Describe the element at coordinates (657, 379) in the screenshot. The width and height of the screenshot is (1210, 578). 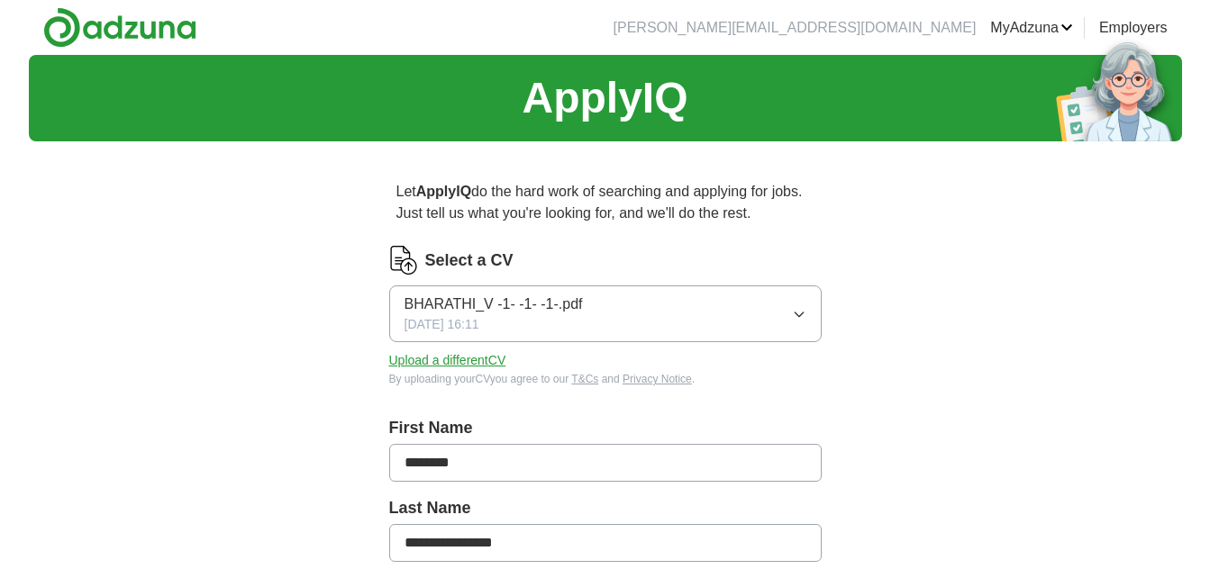
I see `a: Privacy Notice` at that location.